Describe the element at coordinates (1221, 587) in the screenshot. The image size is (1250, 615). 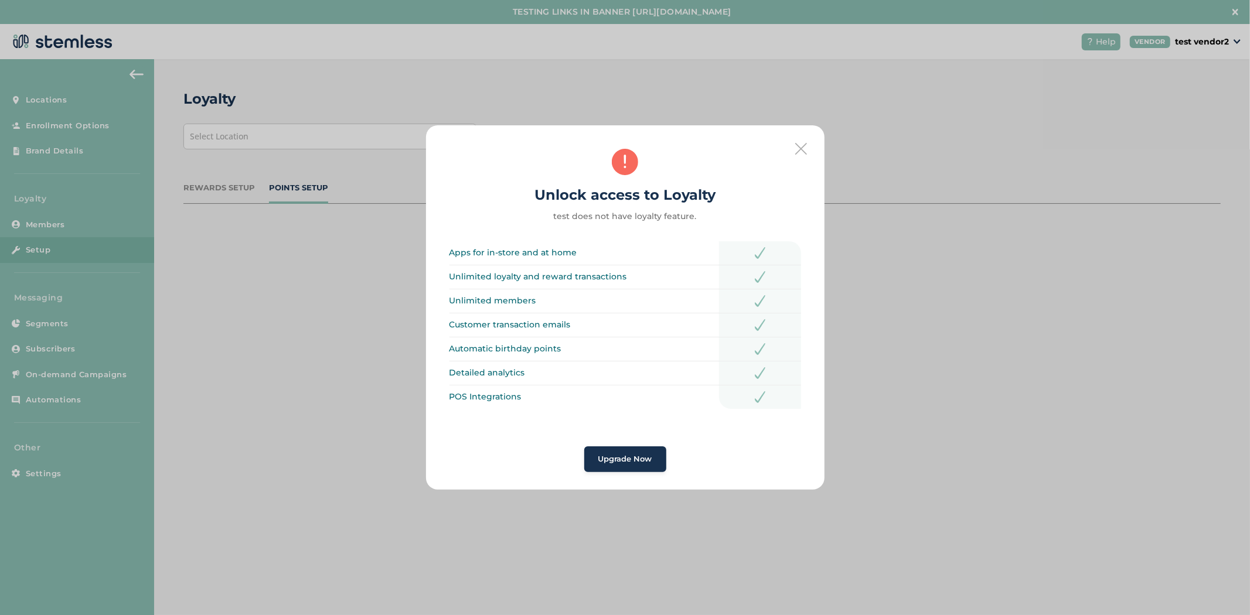
I see `div: Chat Widget` at that location.